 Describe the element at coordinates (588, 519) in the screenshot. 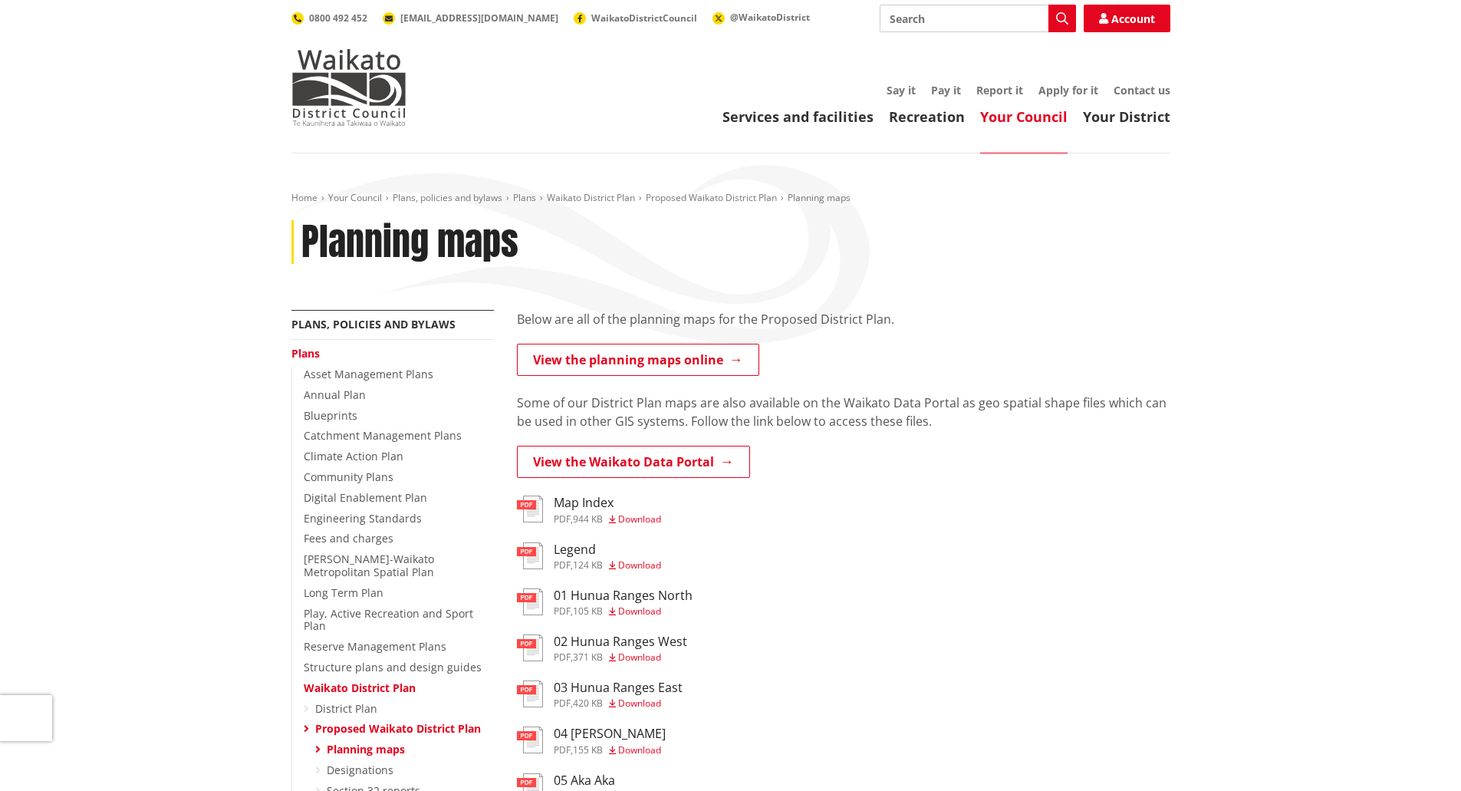

I see `span: 944 KB` at that location.